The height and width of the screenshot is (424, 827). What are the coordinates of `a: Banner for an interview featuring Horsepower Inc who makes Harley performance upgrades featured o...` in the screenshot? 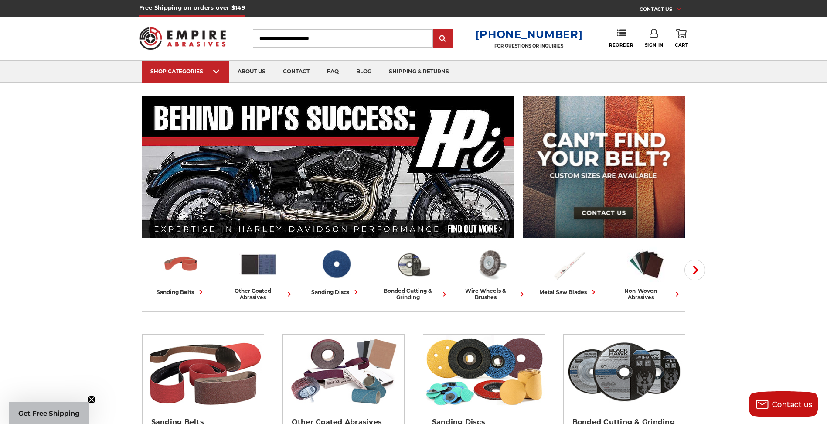 It's located at (328, 167).